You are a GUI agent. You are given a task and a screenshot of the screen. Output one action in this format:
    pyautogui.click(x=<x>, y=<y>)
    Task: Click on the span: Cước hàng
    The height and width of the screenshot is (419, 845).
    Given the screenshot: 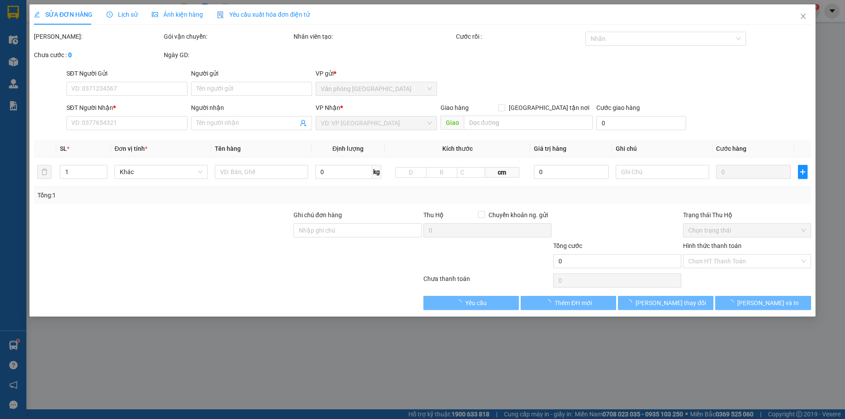 What is the action you would take?
    pyautogui.click(x=731, y=149)
    